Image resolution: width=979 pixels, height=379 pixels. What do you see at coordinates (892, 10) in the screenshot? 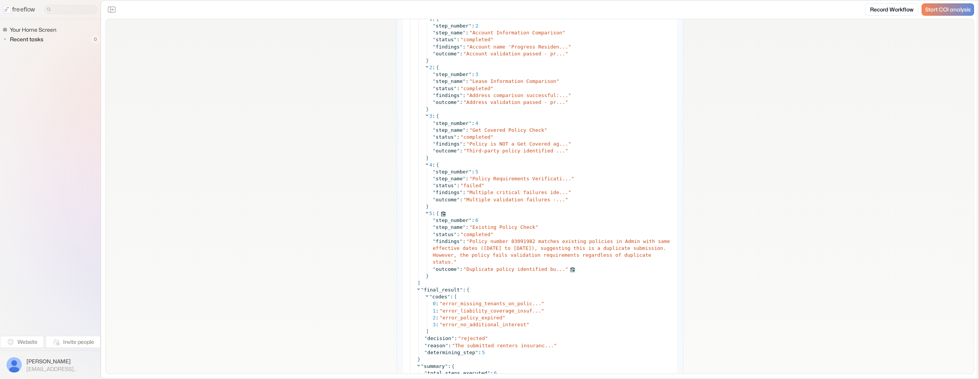
I see `a: Record Workflow` at bounding box center [892, 10].